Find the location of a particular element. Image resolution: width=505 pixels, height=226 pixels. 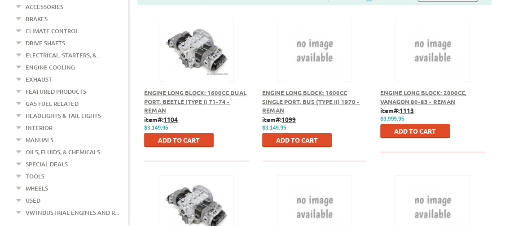

a: Special Deals is located at coordinates (47, 164).